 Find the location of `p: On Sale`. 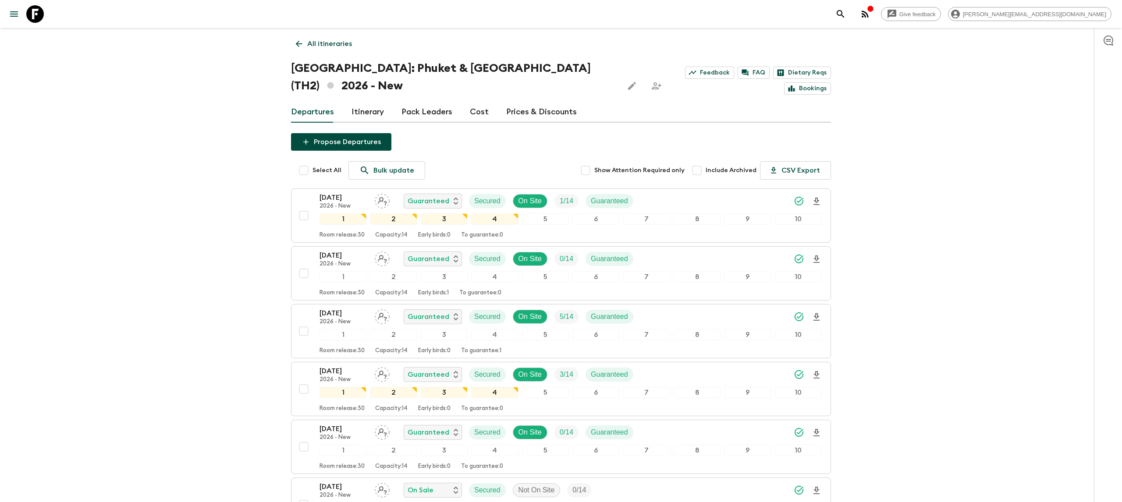

p: On Sale is located at coordinates (420, 490).